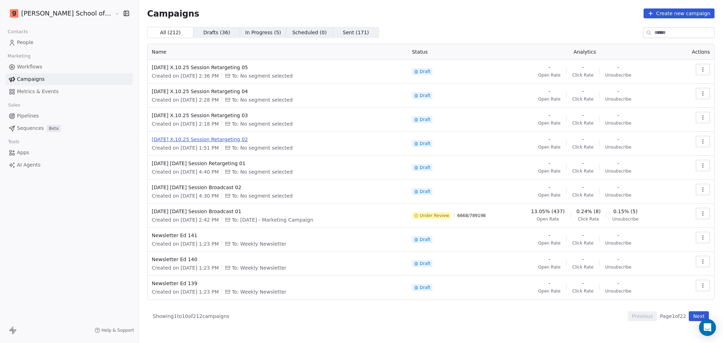 The width and height of the screenshot is (723, 343). Describe the element at coordinates (14, 13) in the screenshot. I see `img: Goela%20School%20Logos%20(4).png` at that location.